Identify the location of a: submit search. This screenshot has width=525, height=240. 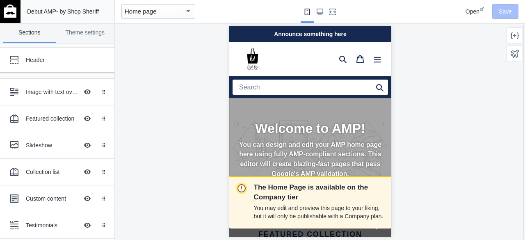
(150, 61).